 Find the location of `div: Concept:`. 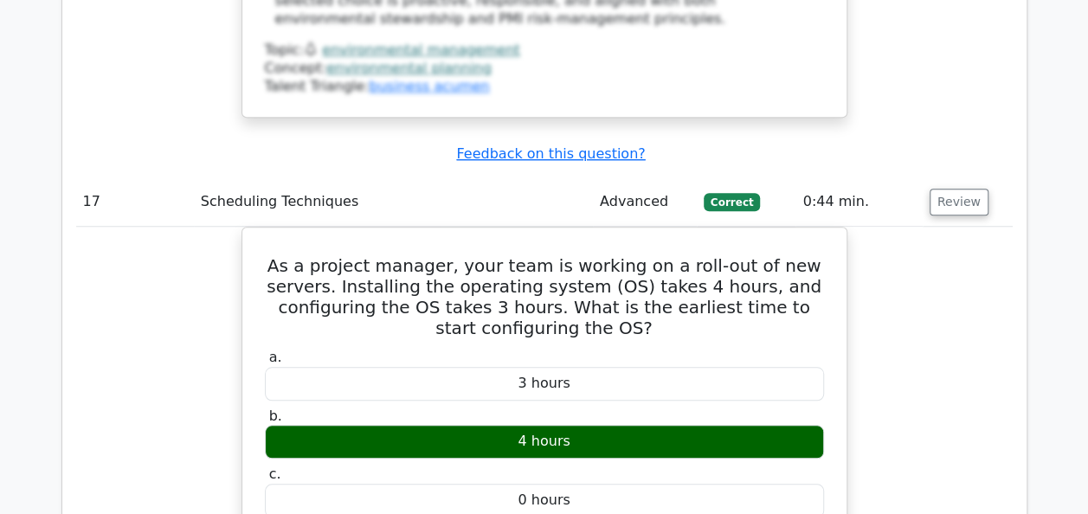

div: Concept: is located at coordinates (544, 68).